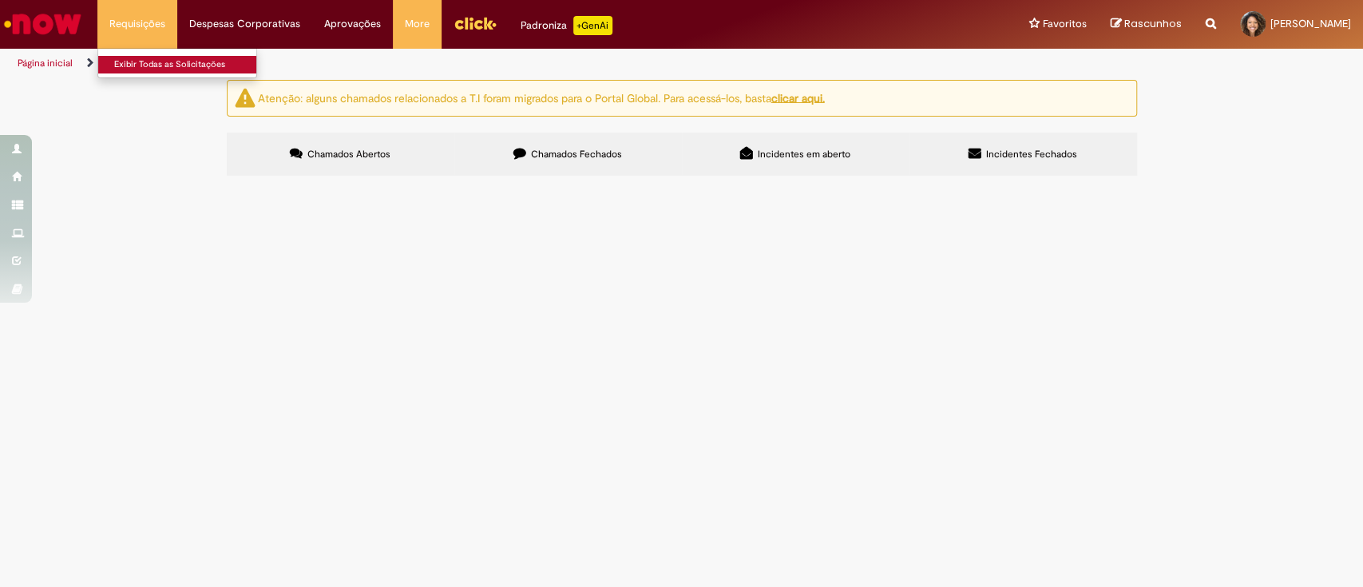 This screenshot has height=587, width=1363. I want to click on ul: Requisições, so click(177, 63).